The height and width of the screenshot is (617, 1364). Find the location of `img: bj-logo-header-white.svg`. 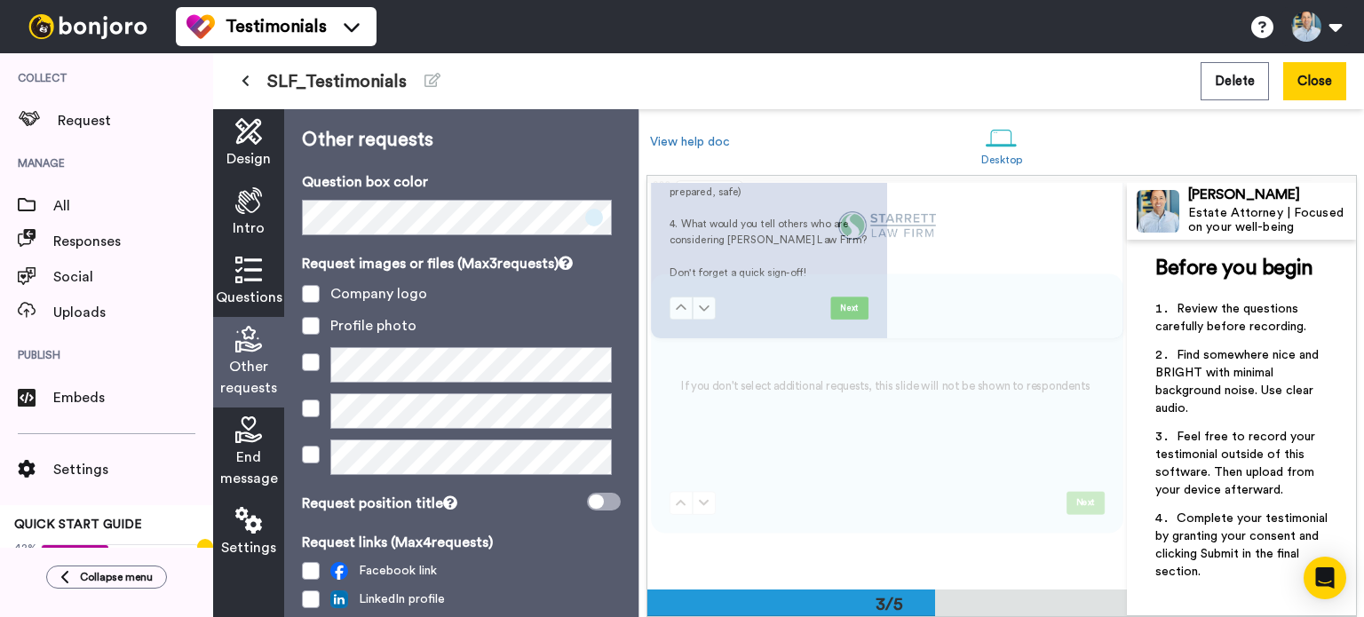

img: bj-logo-header-white.svg is located at coordinates (88, 27).